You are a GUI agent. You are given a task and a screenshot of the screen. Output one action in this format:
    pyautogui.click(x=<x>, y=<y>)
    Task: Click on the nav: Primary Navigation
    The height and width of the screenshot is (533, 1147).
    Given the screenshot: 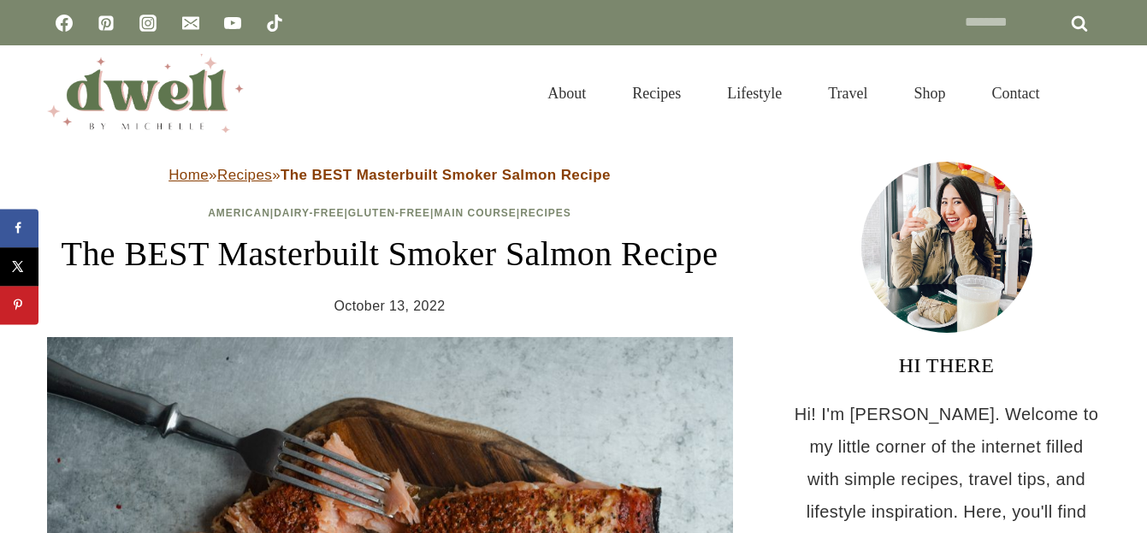 What is the action you would take?
    pyautogui.click(x=793, y=93)
    